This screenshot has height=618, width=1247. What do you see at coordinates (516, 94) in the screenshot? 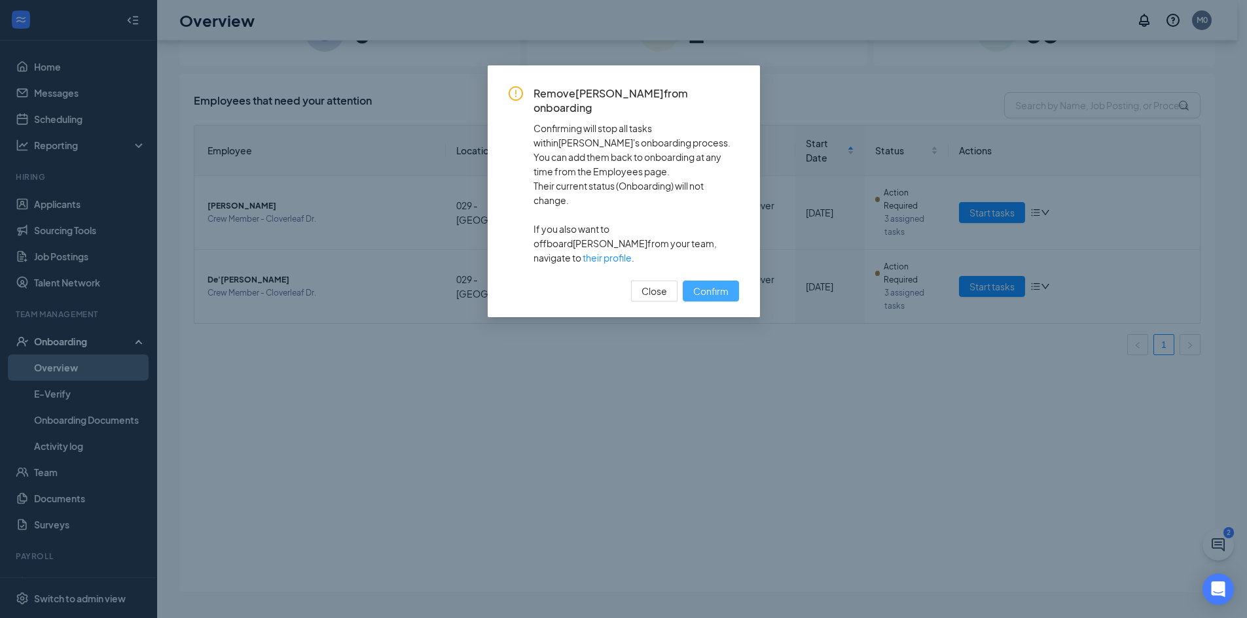
I see `span: exclamation-circle` at bounding box center [516, 94].